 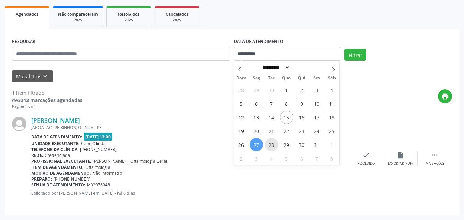 I want to click on strong: 3243 marcações agendadas, so click(x=50, y=100).